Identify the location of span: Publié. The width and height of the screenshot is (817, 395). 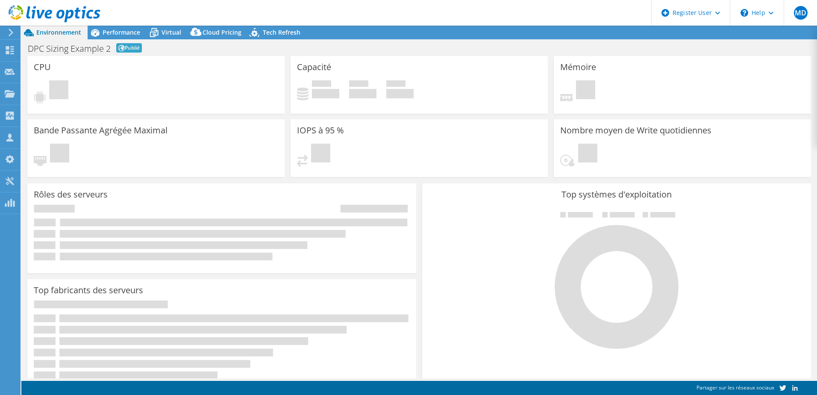
(129, 48).